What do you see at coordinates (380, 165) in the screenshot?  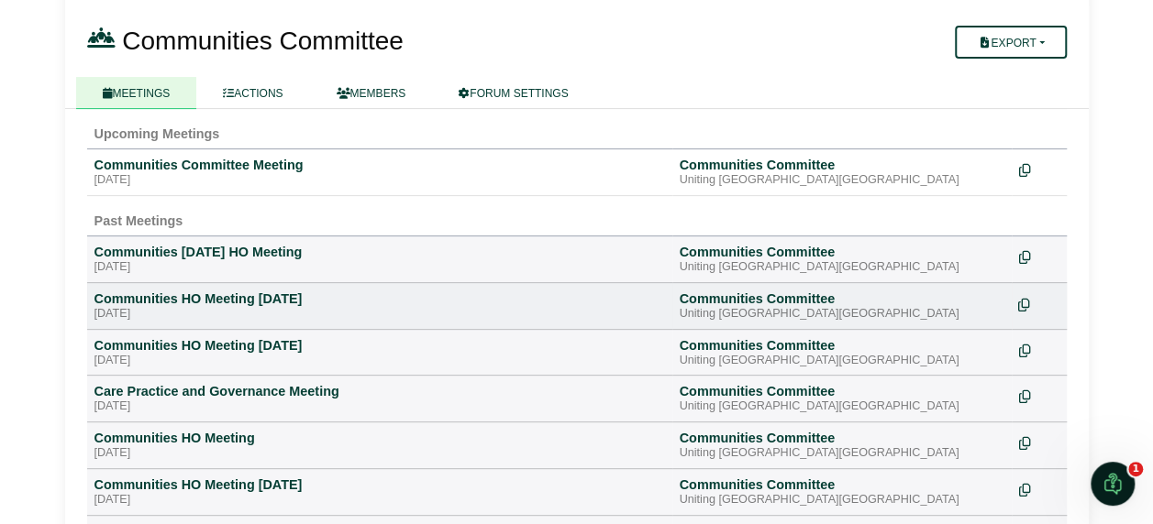 I see `div: Communities Committee Meeting` at bounding box center [380, 165].